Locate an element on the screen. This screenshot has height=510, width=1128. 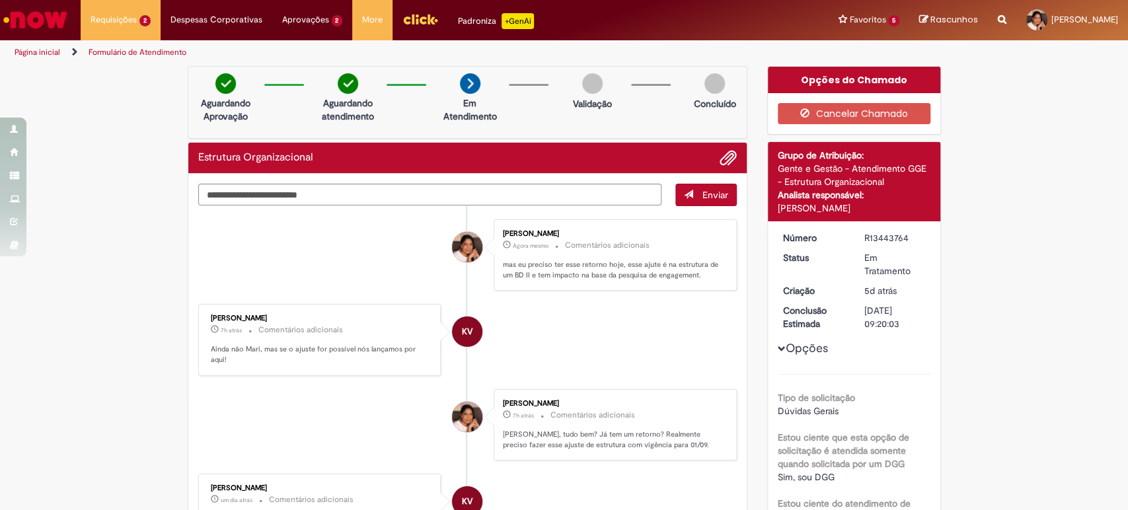
a: Formulário de Atendimento is located at coordinates (137, 52).